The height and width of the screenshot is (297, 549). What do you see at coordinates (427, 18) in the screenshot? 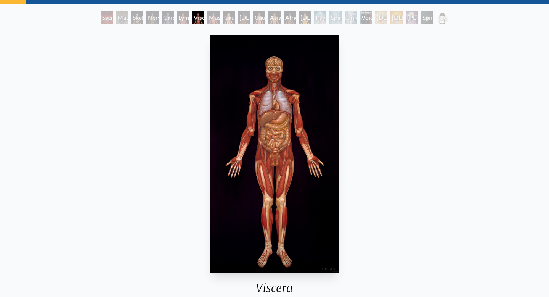
I see `div: Spiritual World` at bounding box center [427, 18].